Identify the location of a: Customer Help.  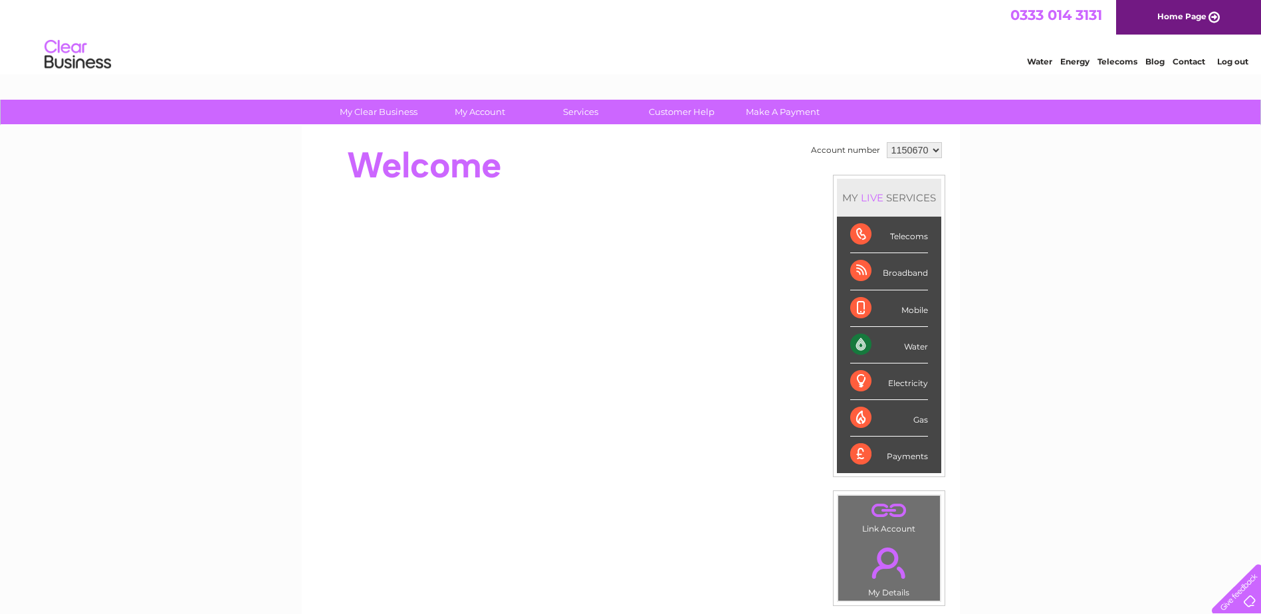
(681, 112).